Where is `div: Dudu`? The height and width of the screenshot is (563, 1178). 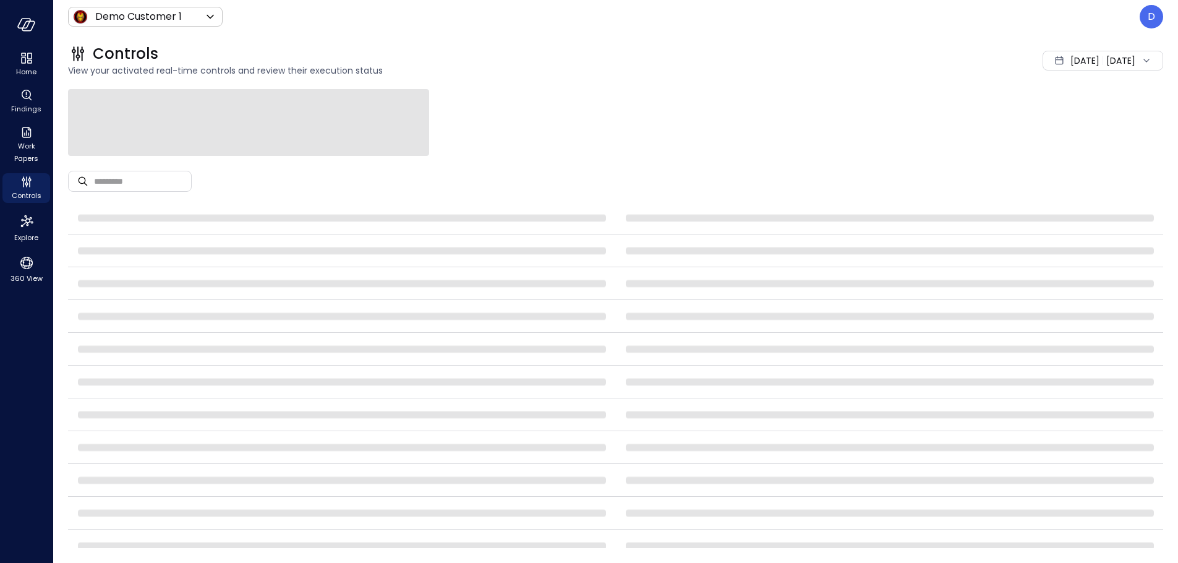
div: Dudu is located at coordinates (1152, 17).